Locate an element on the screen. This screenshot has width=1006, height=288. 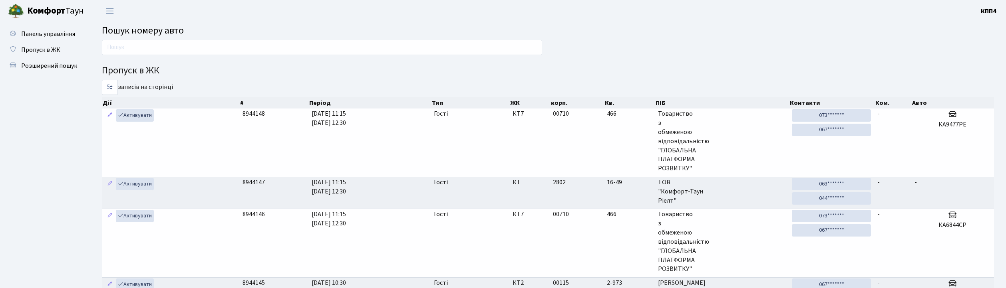
a: КПП4 is located at coordinates (988, 11).